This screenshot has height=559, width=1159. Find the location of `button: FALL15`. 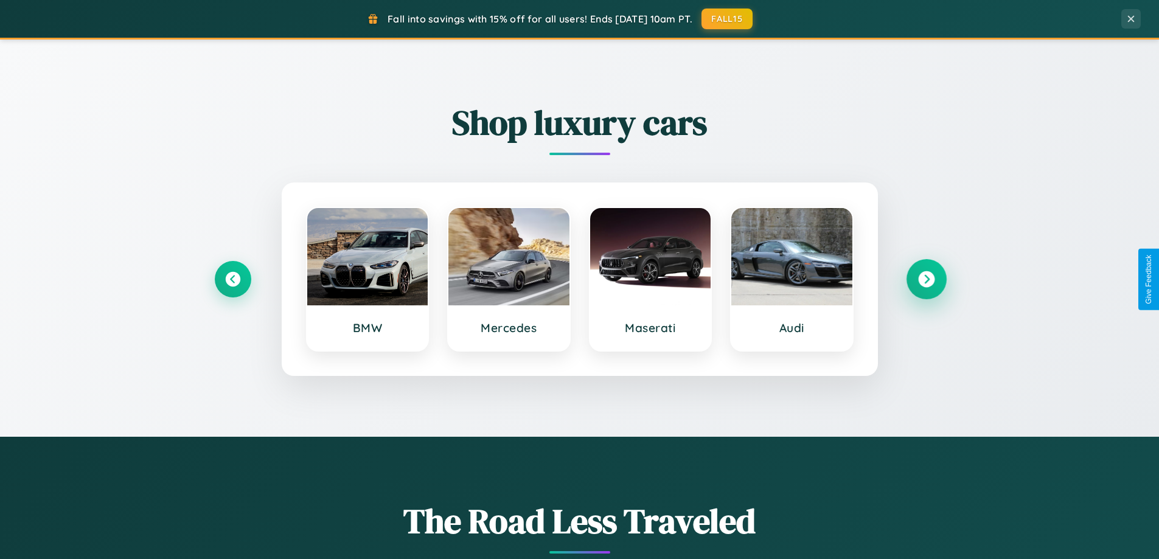

button: FALL15 is located at coordinates (727, 19).